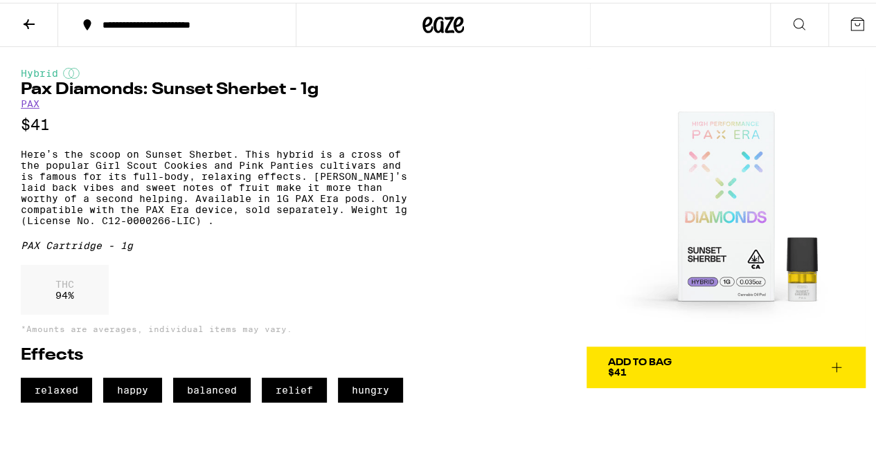 The width and height of the screenshot is (876, 460). Describe the element at coordinates (726, 365) in the screenshot. I see `button: Add To Bag$41` at that location.